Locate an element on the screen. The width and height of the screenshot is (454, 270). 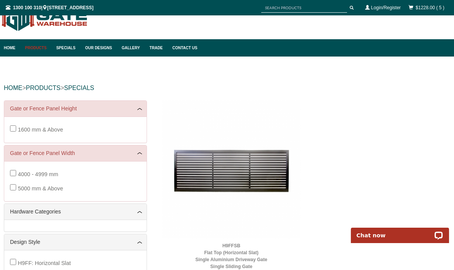
a: Our Designs is located at coordinates (99, 48).